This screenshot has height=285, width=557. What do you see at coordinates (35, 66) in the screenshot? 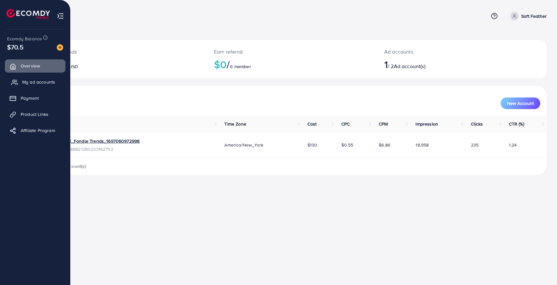
I see `a: Overview` at bounding box center [35, 66].